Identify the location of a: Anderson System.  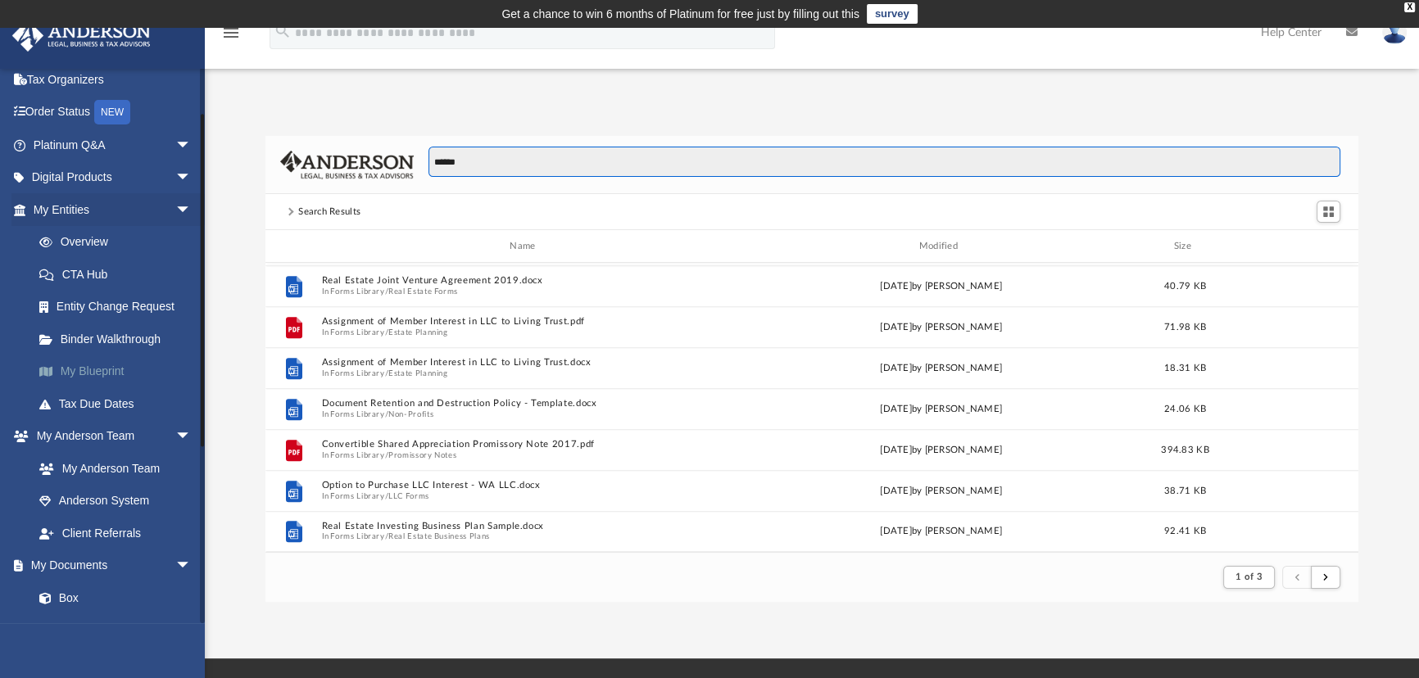
(116, 501).